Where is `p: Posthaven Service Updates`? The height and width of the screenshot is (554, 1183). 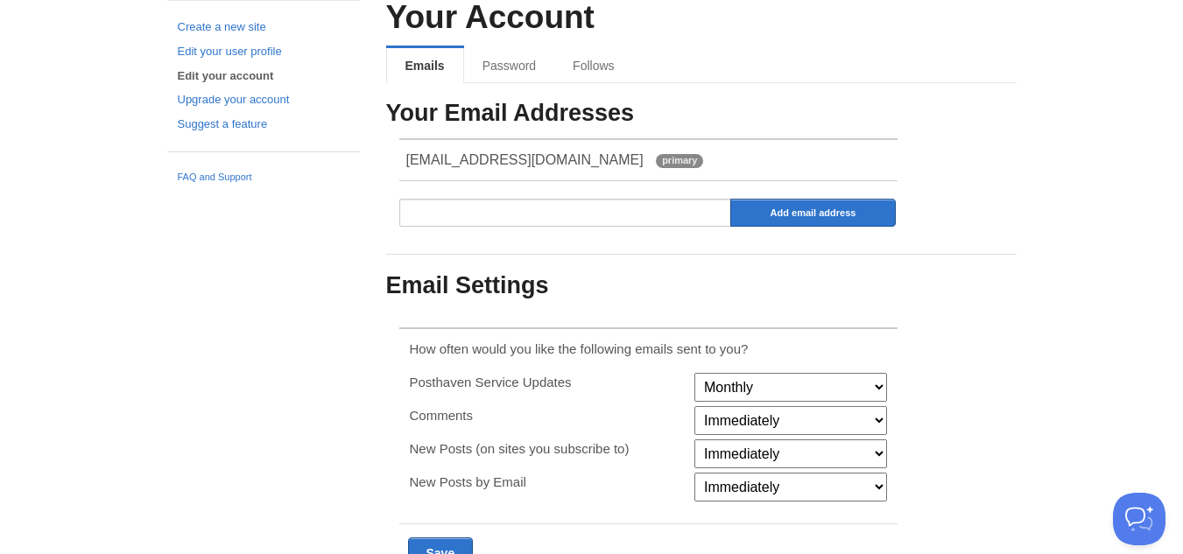 p: Posthaven Service Updates is located at coordinates (546, 382).